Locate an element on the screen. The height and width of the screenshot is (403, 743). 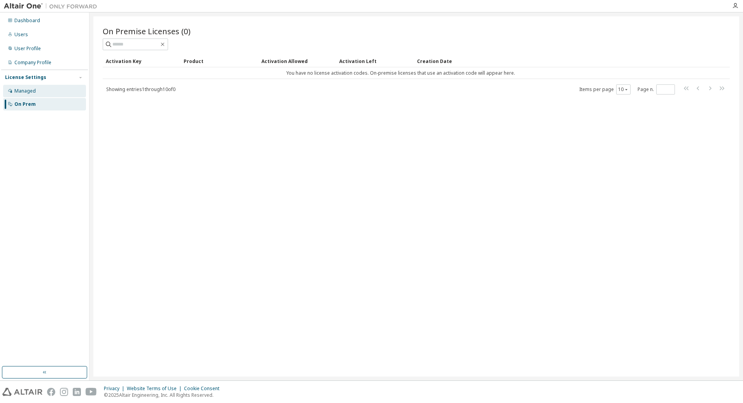
div: Website Terms of Use is located at coordinates (155, 389).